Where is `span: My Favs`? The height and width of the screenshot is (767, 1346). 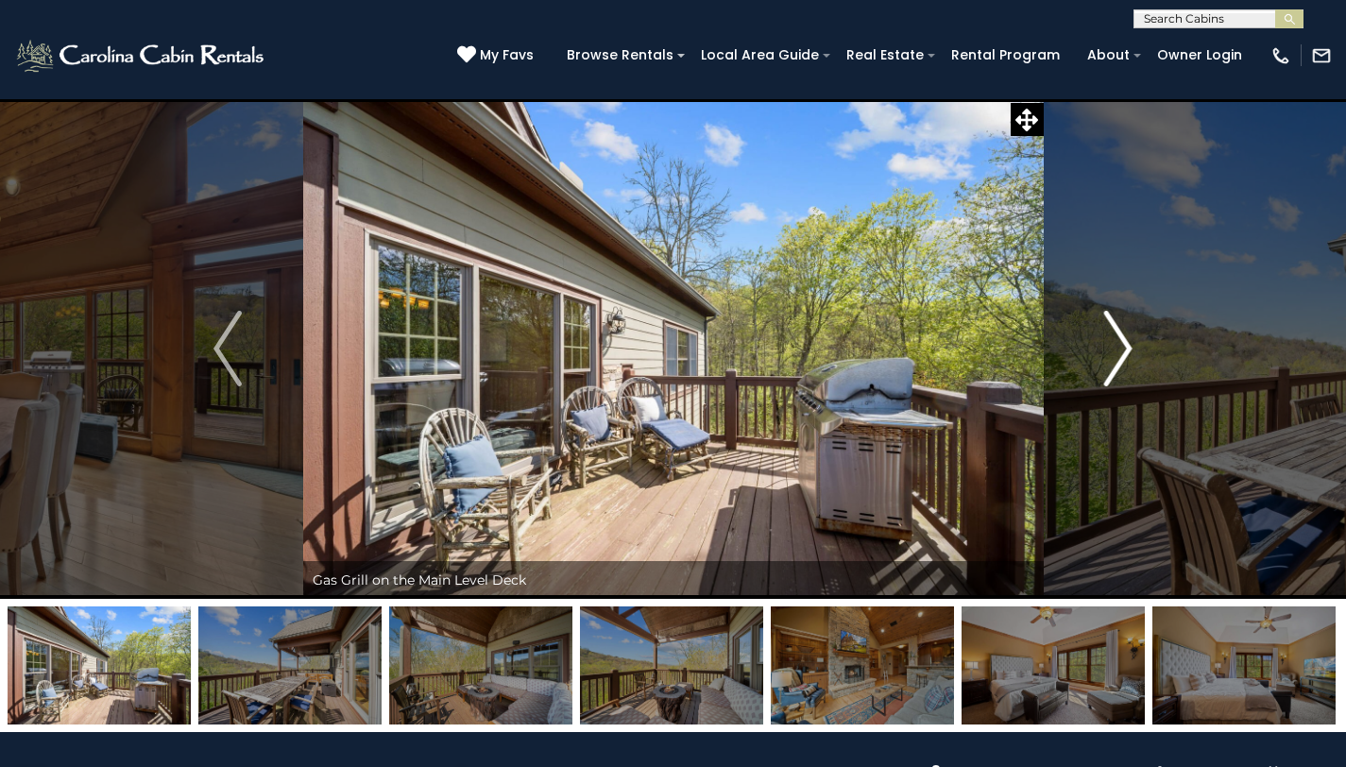
span: My Favs is located at coordinates (506, 55).